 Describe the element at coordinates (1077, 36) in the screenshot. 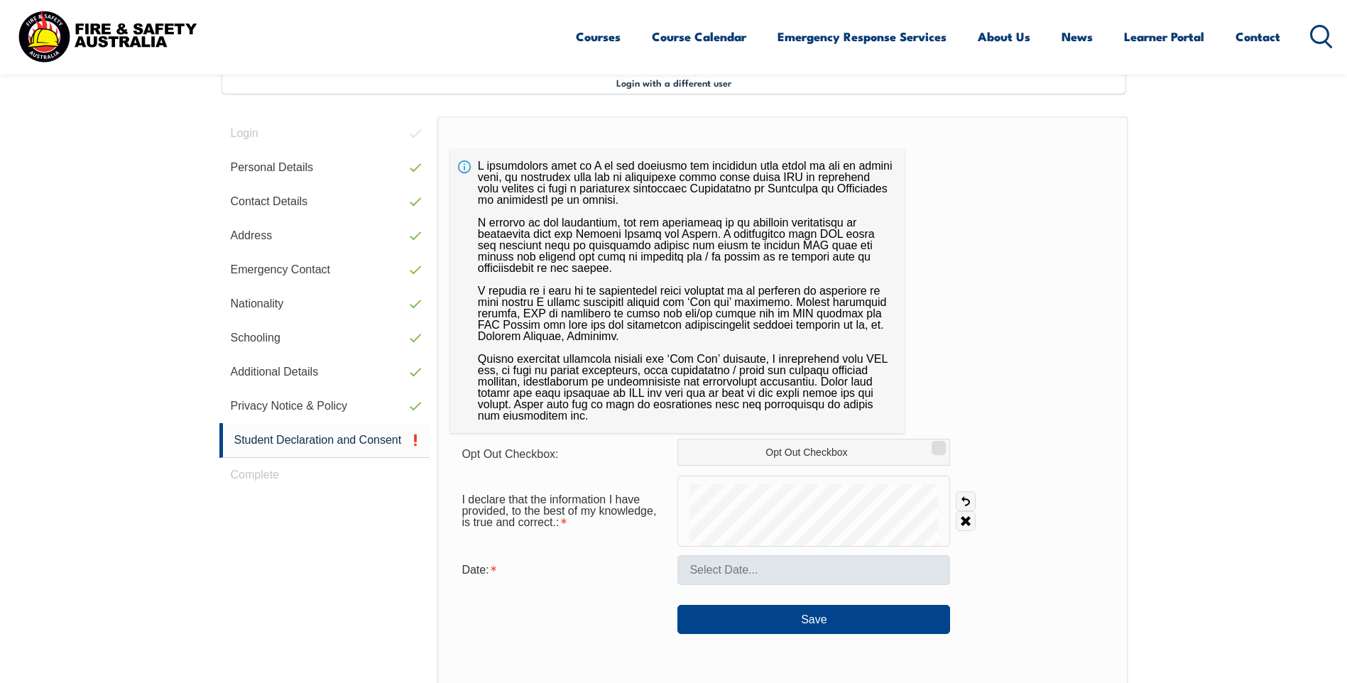

I see `a: News` at that location.